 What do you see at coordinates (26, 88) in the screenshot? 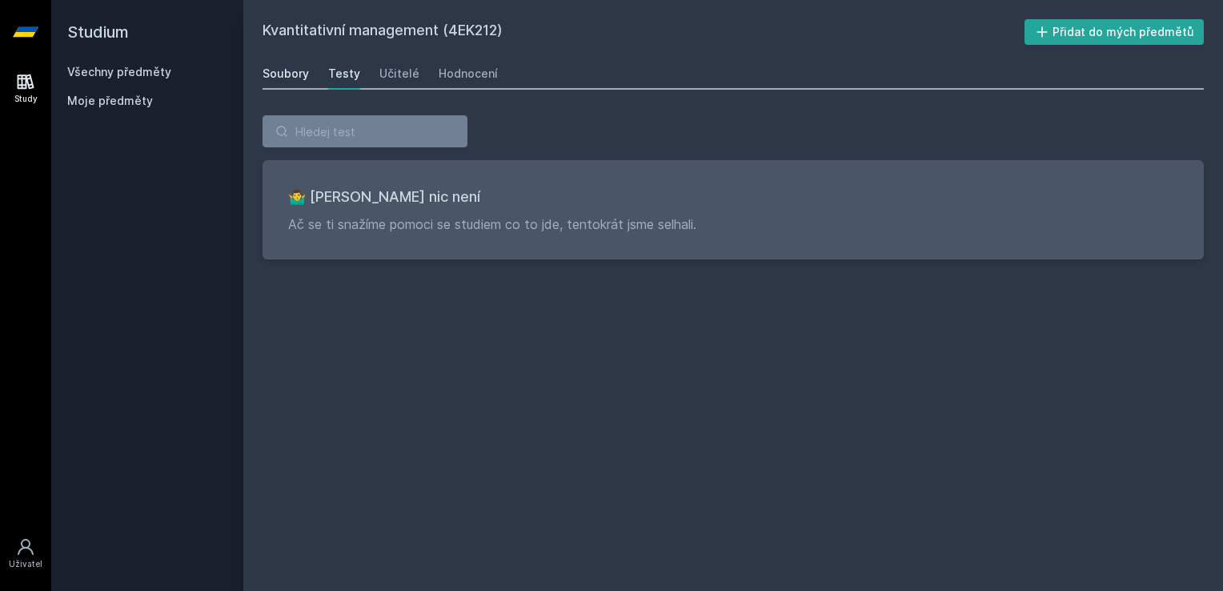
I see `a: Study` at bounding box center [26, 88].